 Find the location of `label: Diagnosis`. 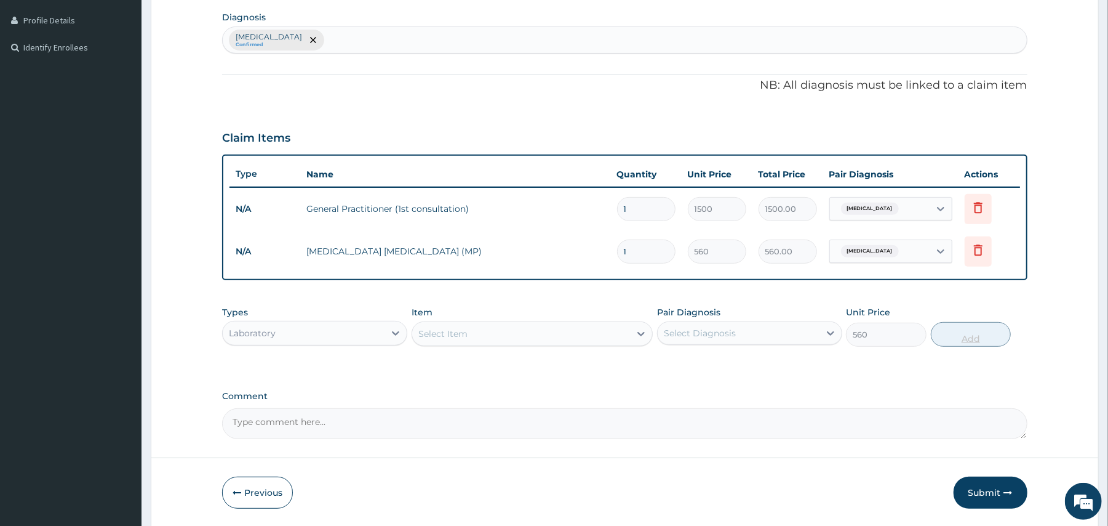

label: Diagnosis is located at coordinates (244, 17).